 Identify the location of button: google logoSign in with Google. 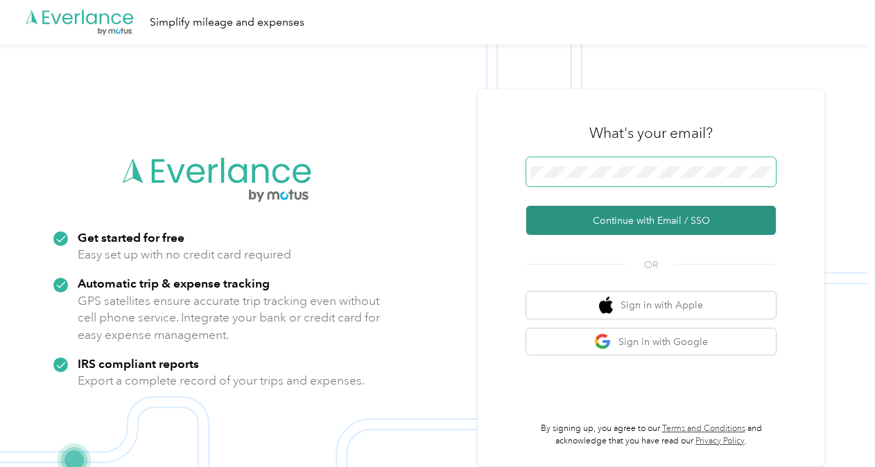
(651, 342).